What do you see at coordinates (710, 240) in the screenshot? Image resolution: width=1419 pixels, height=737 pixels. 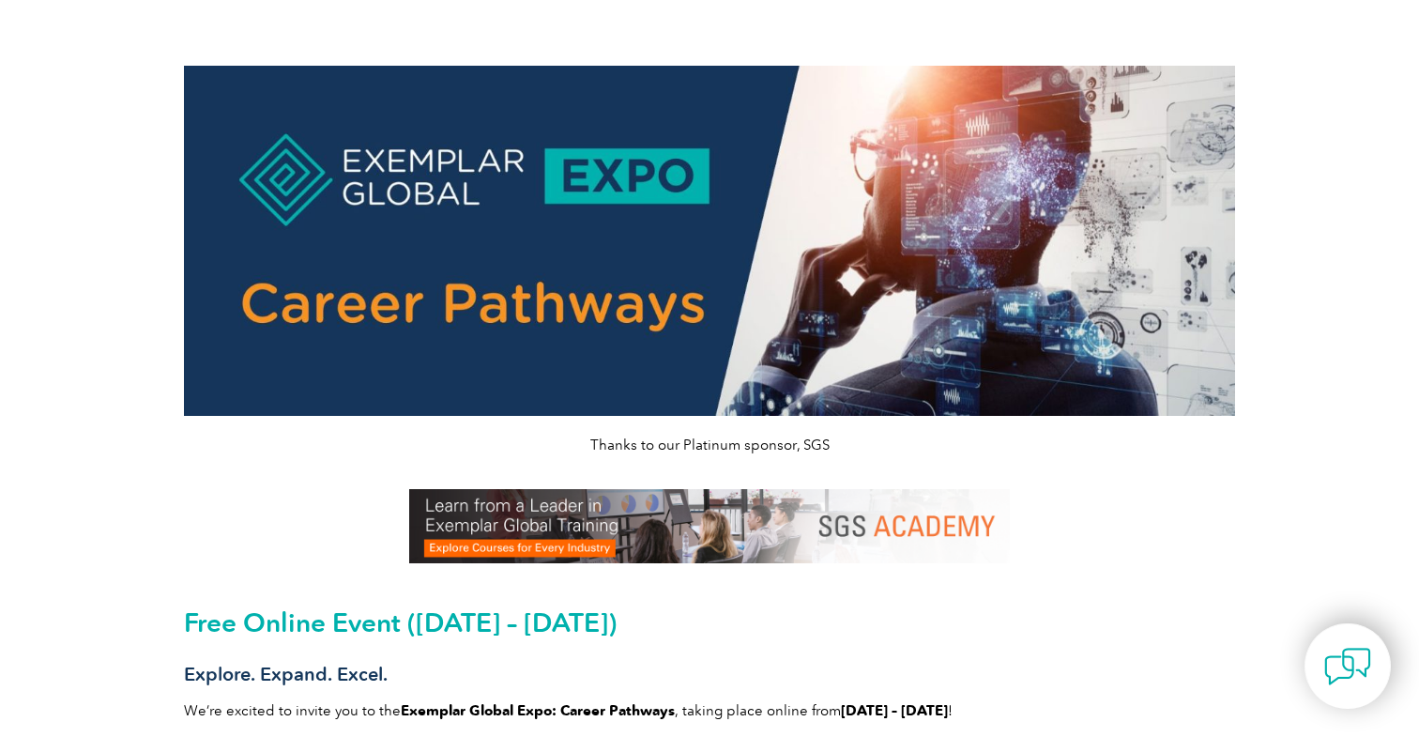 I see `img: career pathways` at bounding box center [710, 240].